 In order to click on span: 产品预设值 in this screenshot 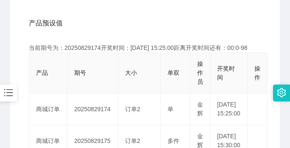, I will do `click(46, 23)`.